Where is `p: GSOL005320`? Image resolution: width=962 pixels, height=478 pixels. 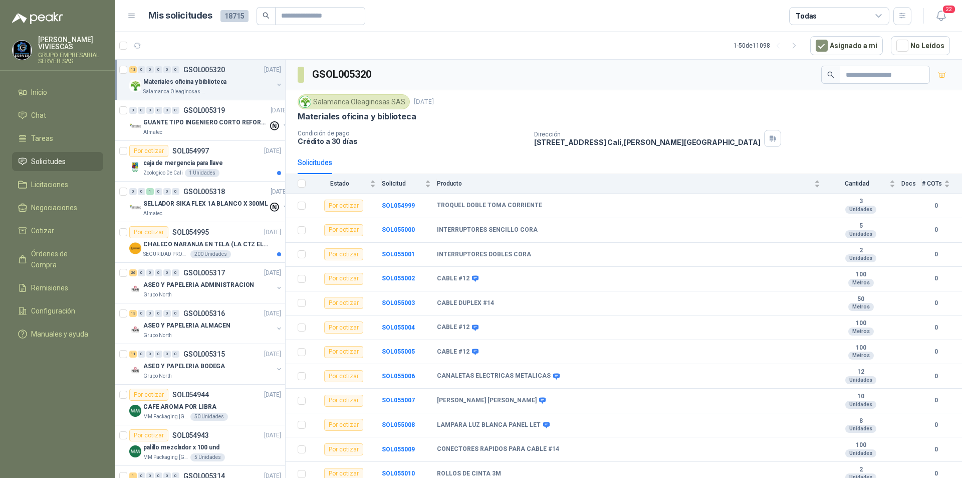
p: GSOL005320 is located at coordinates (204, 70).